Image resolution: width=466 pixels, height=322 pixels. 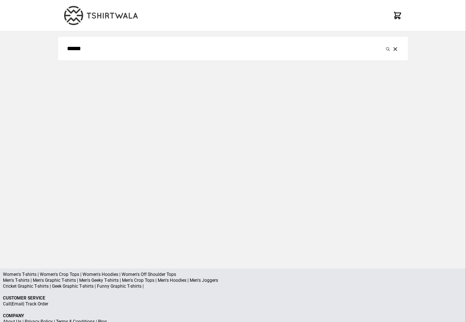 I want to click on a: Call, so click(x=7, y=304).